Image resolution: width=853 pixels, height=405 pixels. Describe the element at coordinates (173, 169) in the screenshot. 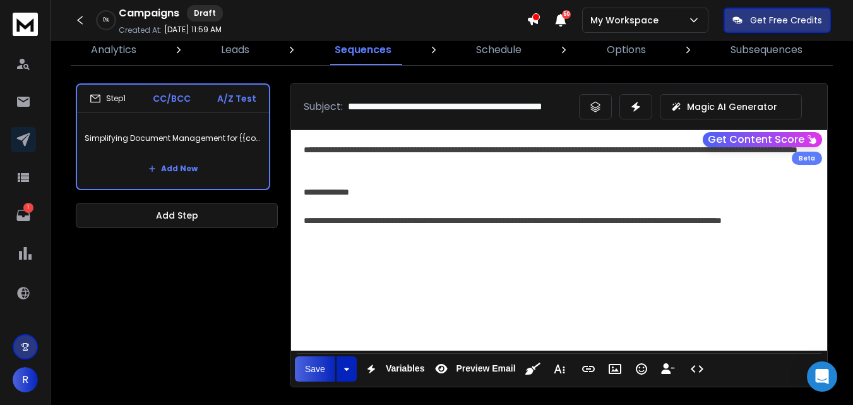

I see `button: Add New` at that location.